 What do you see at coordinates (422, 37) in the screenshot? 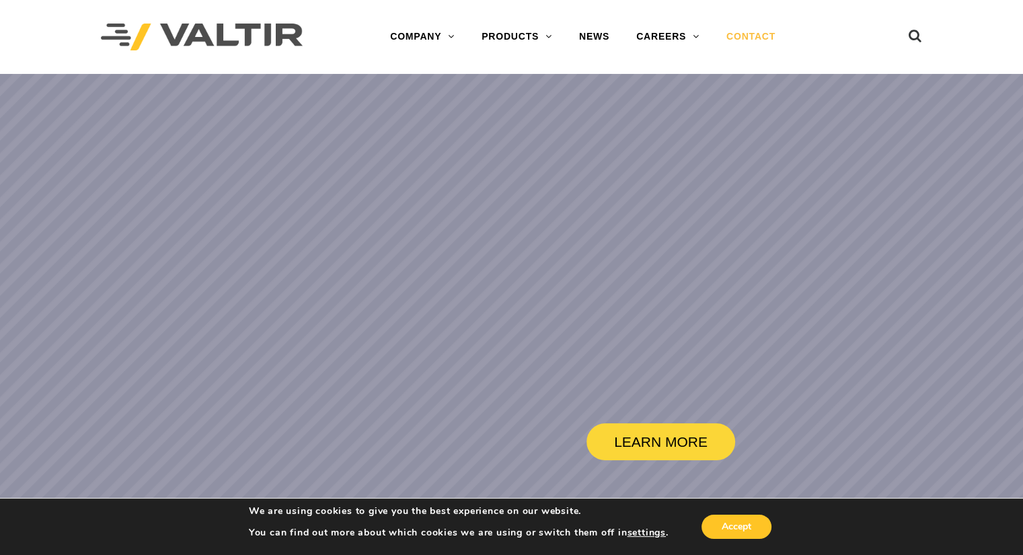
I see `a: COMPANY` at bounding box center [422, 37].